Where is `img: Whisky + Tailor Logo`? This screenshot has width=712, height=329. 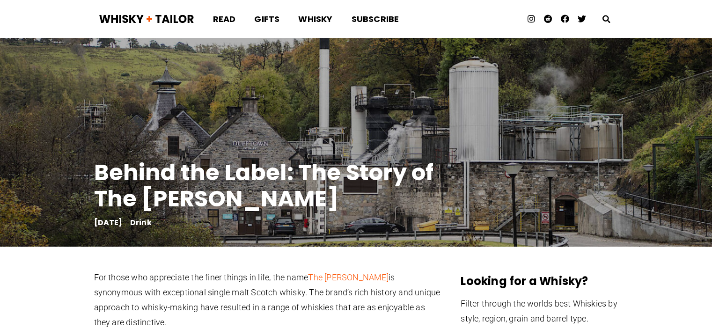
img: Whisky + Tailor Logo is located at coordinates (147, 19).